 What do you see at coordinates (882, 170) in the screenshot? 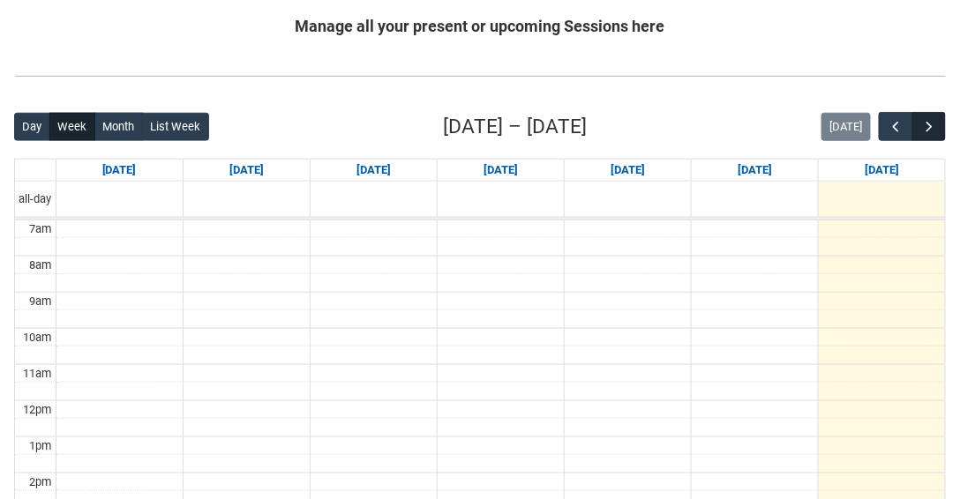
I see `a: Go to September 6, 2025` at bounding box center [882, 170].